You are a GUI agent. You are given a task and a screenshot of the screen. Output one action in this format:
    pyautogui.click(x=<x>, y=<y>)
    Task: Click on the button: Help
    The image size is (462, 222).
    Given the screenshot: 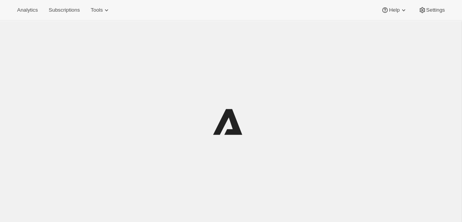 What is the action you would take?
    pyautogui.click(x=394, y=10)
    